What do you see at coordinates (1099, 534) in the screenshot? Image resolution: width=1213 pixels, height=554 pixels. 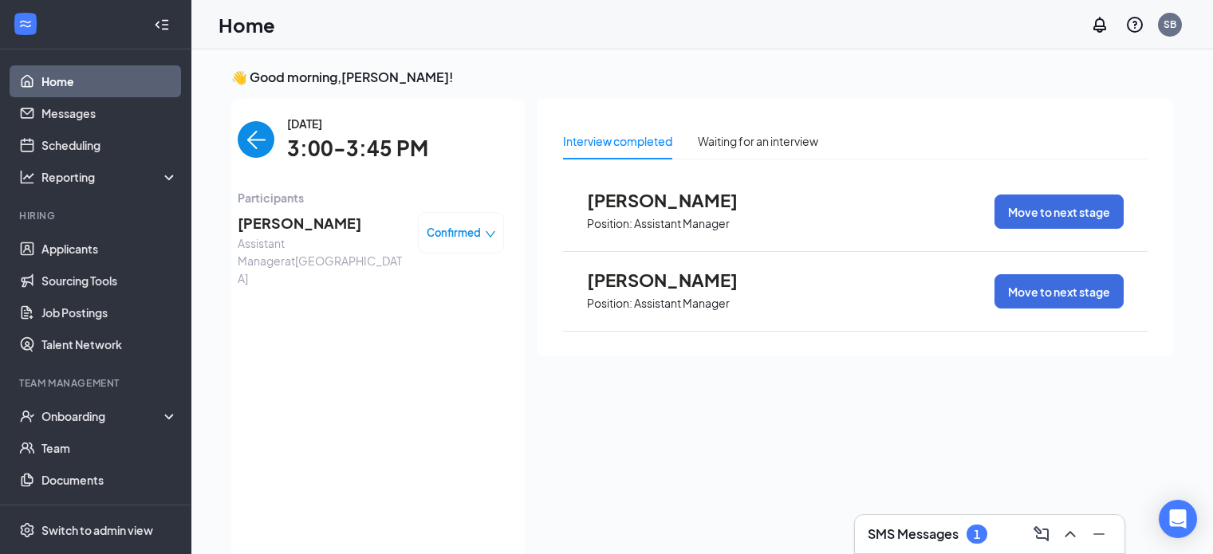 I see `button: Minimize` at bounding box center [1099, 534].